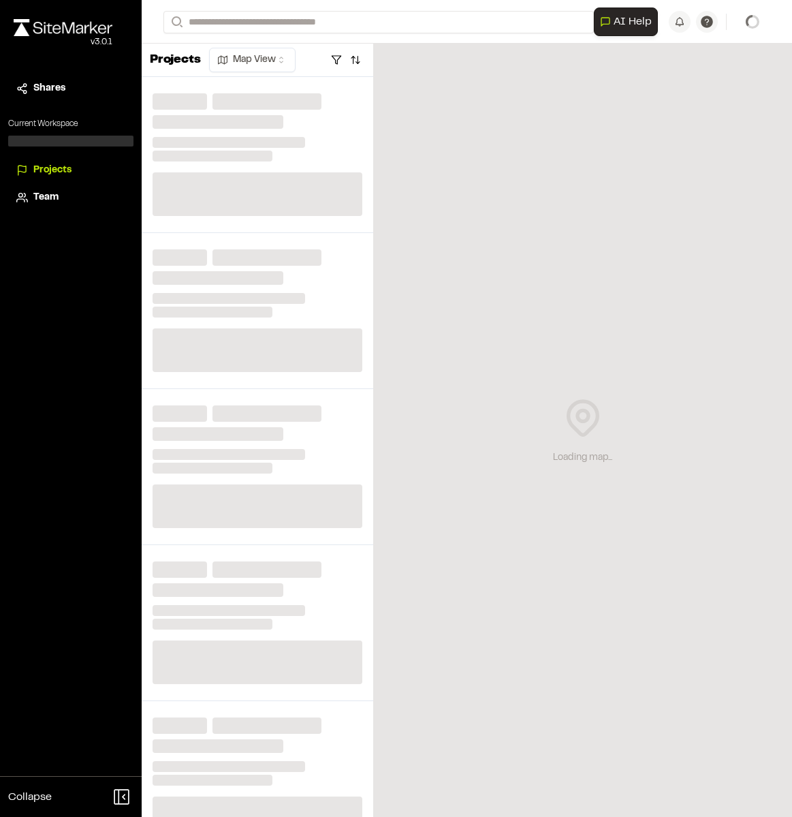 The image size is (792, 817). What do you see at coordinates (633, 22) in the screenshot?
I see `span: AI Help` at bounding box center [633, 22].